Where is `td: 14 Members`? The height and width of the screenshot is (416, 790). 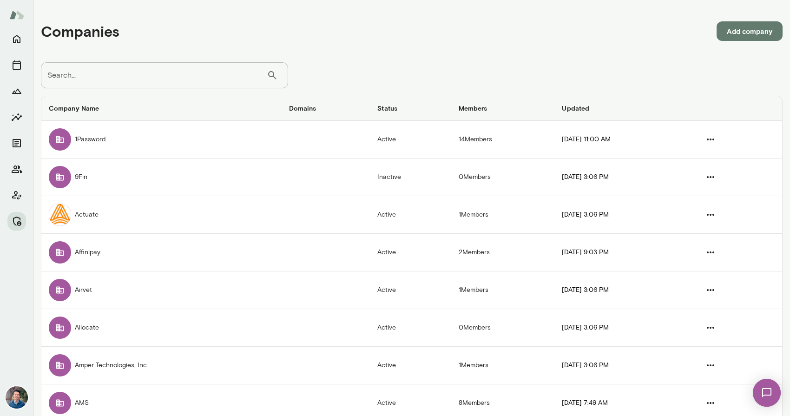
td: 14 Members is located at coordinates (503, 139).